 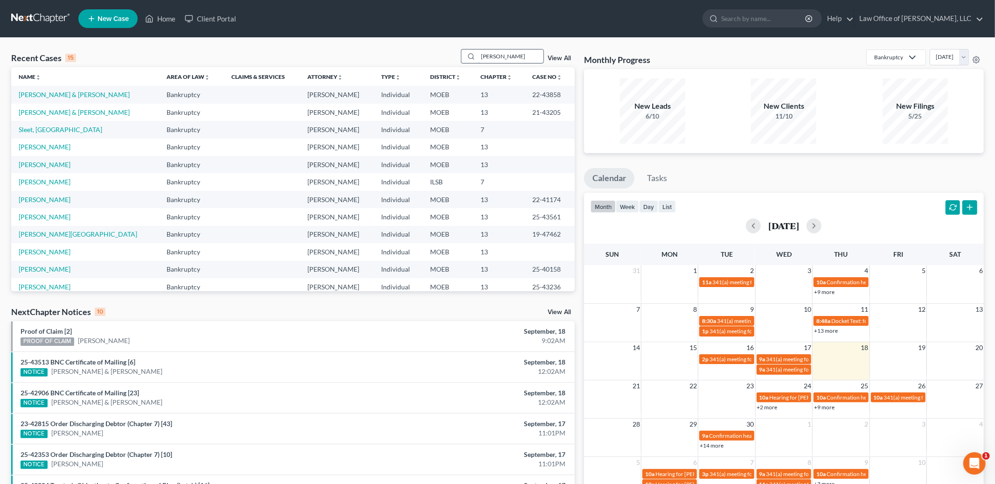 What do you see at coordinates (924, 271) in the screenshot?
I see `span: 5` at bounding box center [924, 271].